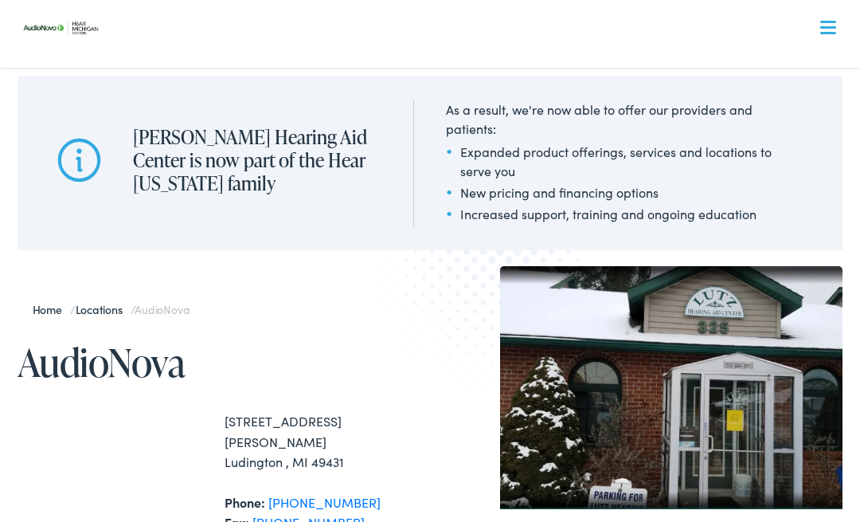 The height and width of the screenshot is (522, 860). I want to click on a: What We Offer, so click(436, 88).